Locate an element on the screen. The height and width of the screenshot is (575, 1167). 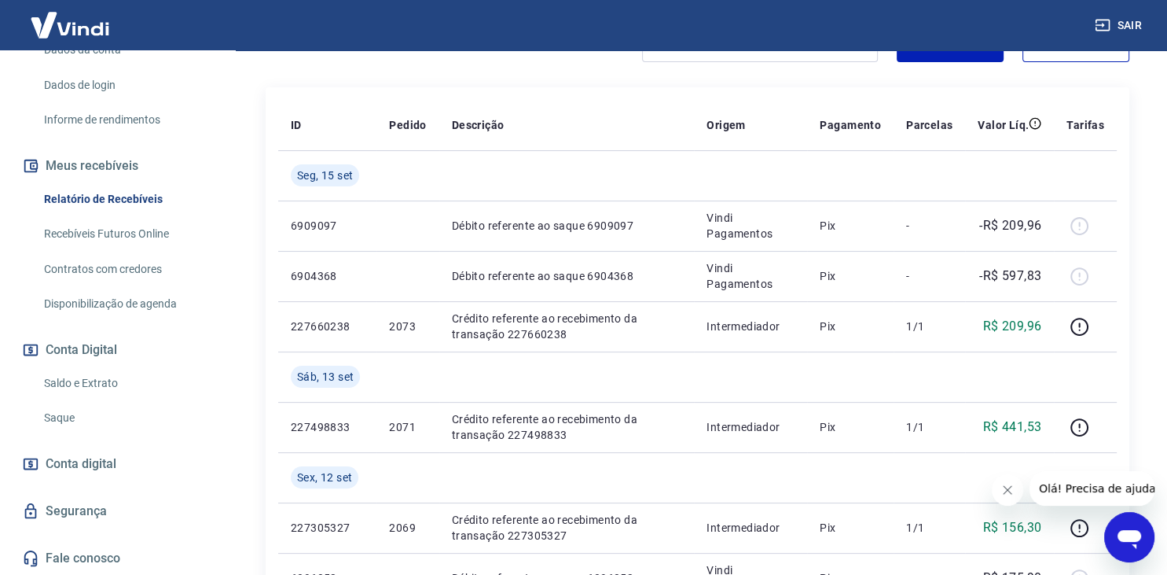
p: -R$ 597,83 is located at coordinates (1010, 276).